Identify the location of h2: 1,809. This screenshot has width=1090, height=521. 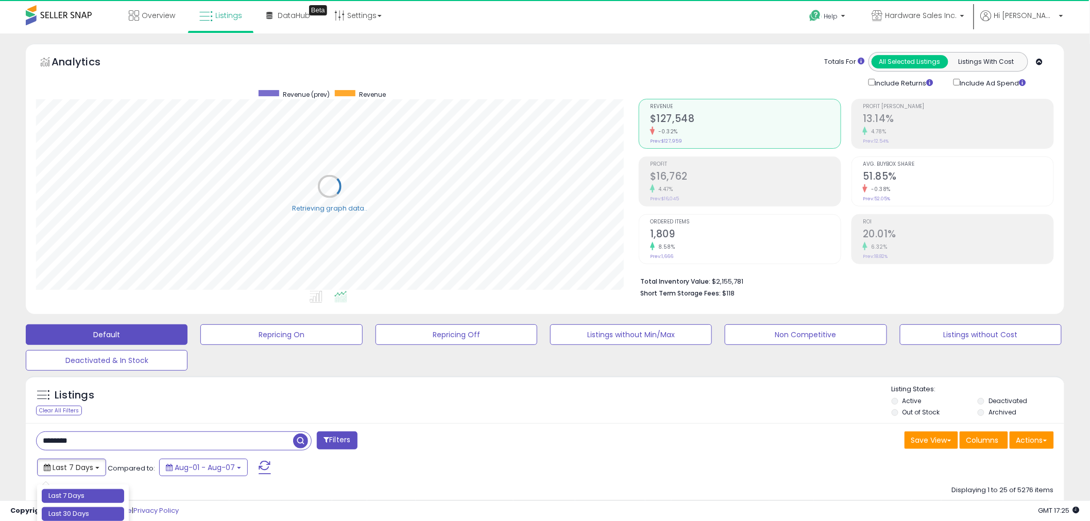
(745, 235).